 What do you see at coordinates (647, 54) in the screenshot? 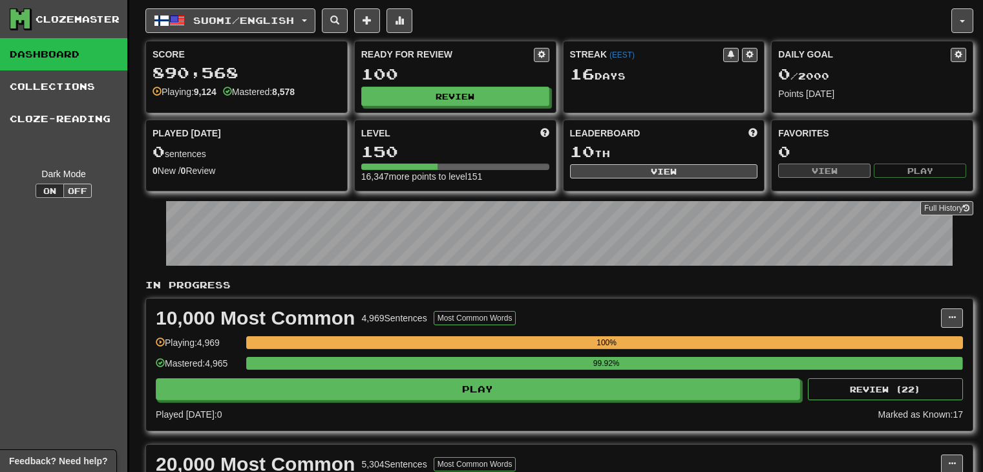
I see `div: Streak` at bounding box center [647, 54].